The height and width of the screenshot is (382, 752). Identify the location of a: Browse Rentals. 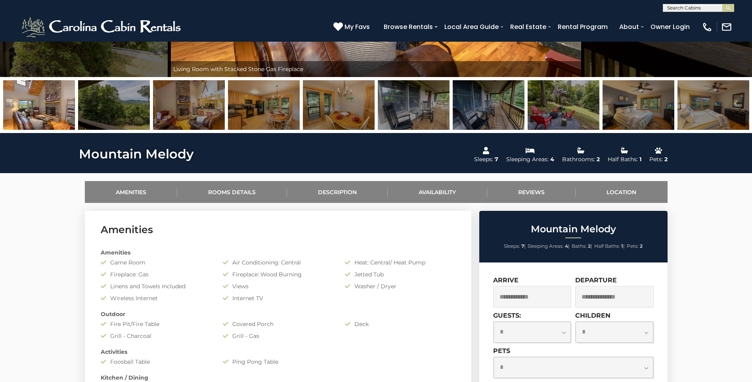
(409, 27).